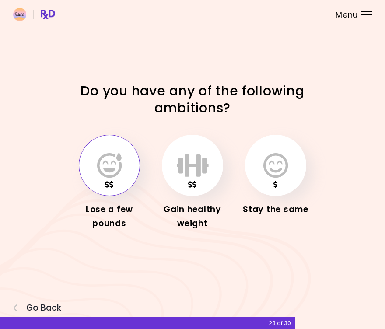  Describe the element at coordinates (34, 14) in the screenshot. I see `img: RxDiet` at that location.